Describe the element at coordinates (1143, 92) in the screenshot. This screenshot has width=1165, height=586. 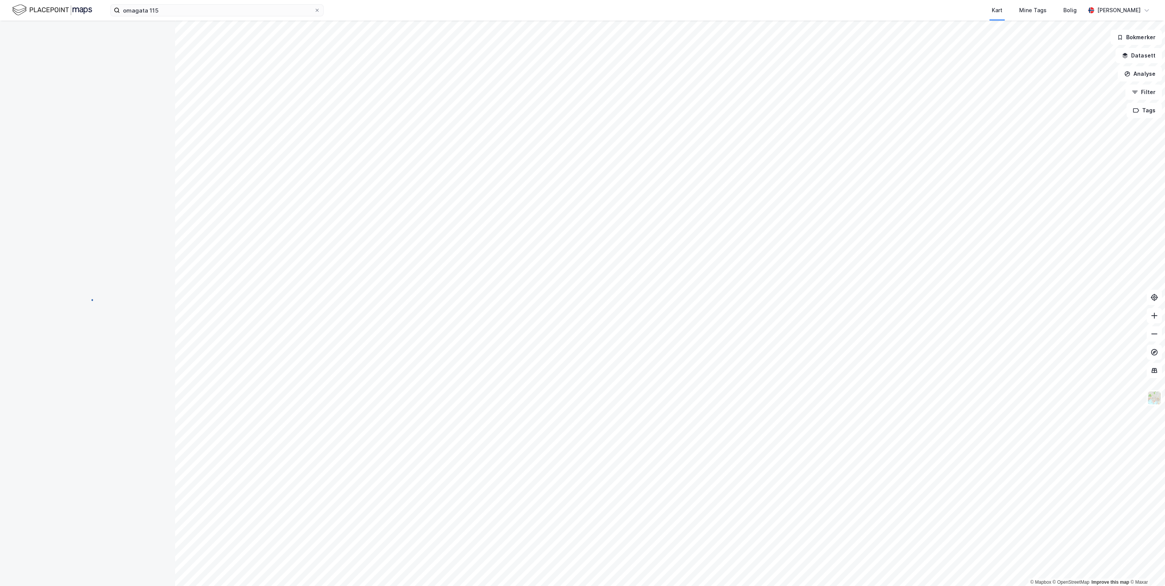
I see `button: Filter` at that location.